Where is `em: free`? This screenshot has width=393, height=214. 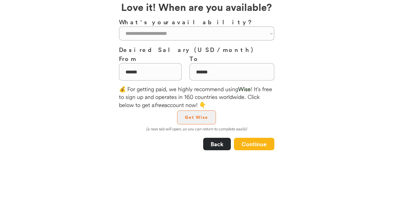
em: free is located at coordinates (159, 105).